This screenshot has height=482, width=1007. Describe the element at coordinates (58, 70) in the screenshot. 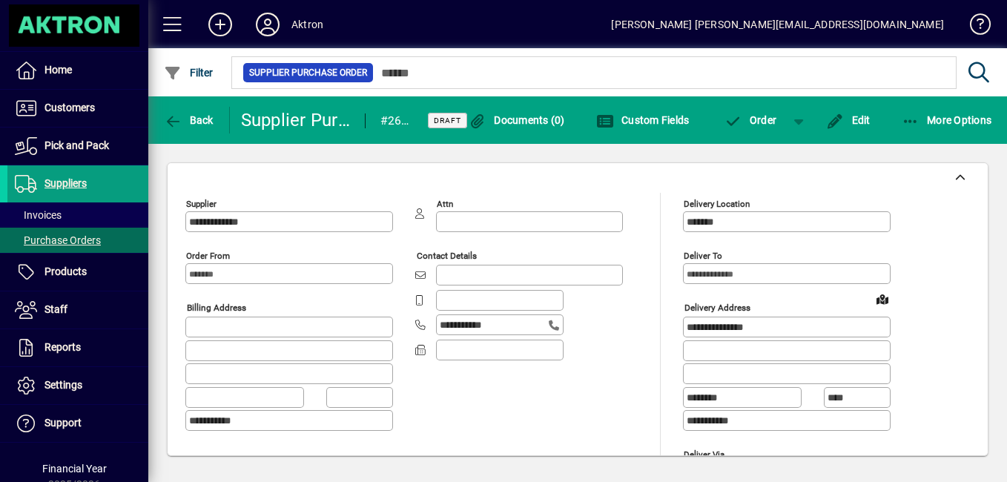

I see `span: Home` at that location.